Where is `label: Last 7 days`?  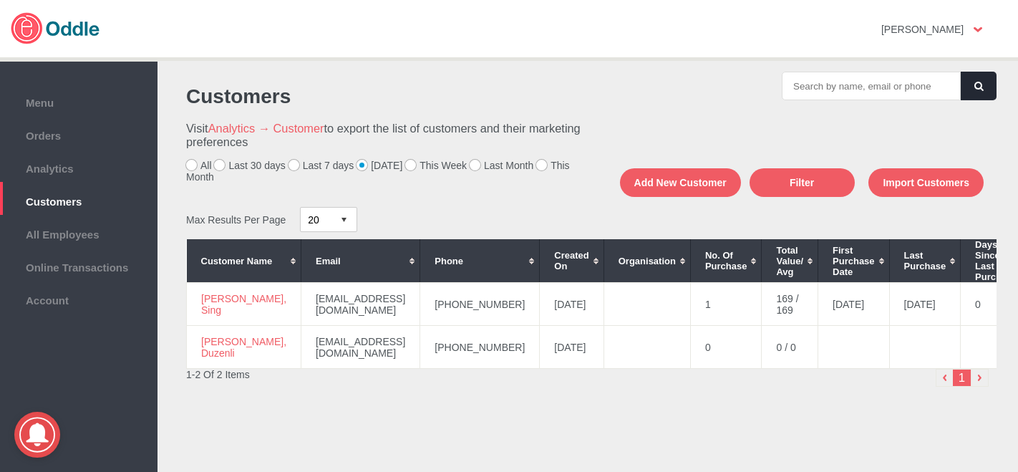 label: Last 7 days is located at coordinates (321, 165).